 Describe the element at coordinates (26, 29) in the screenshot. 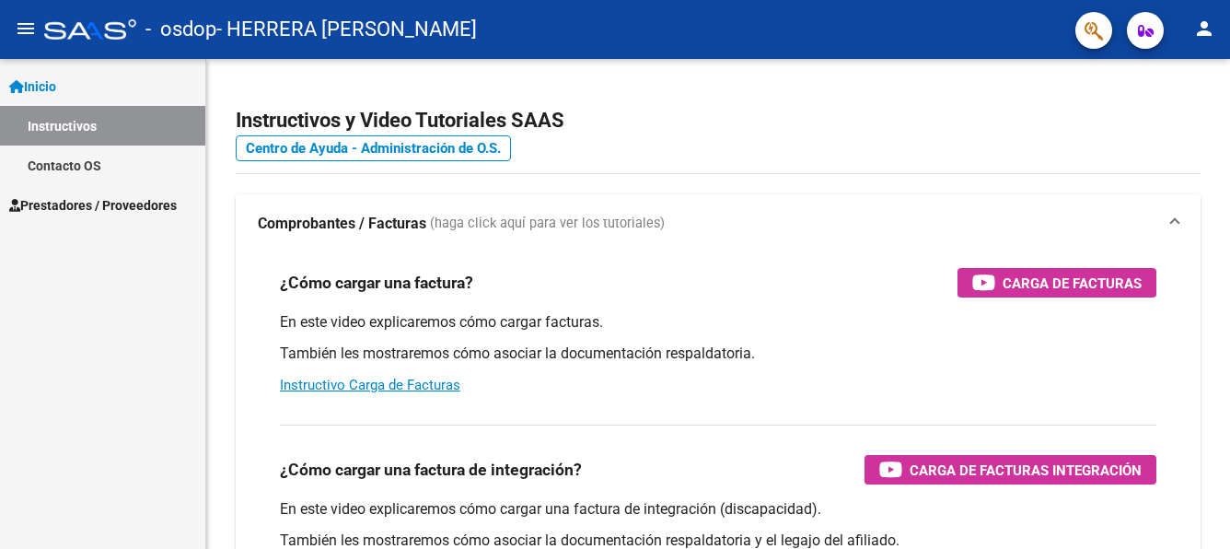

I see `mat-icon: menu` at that location.